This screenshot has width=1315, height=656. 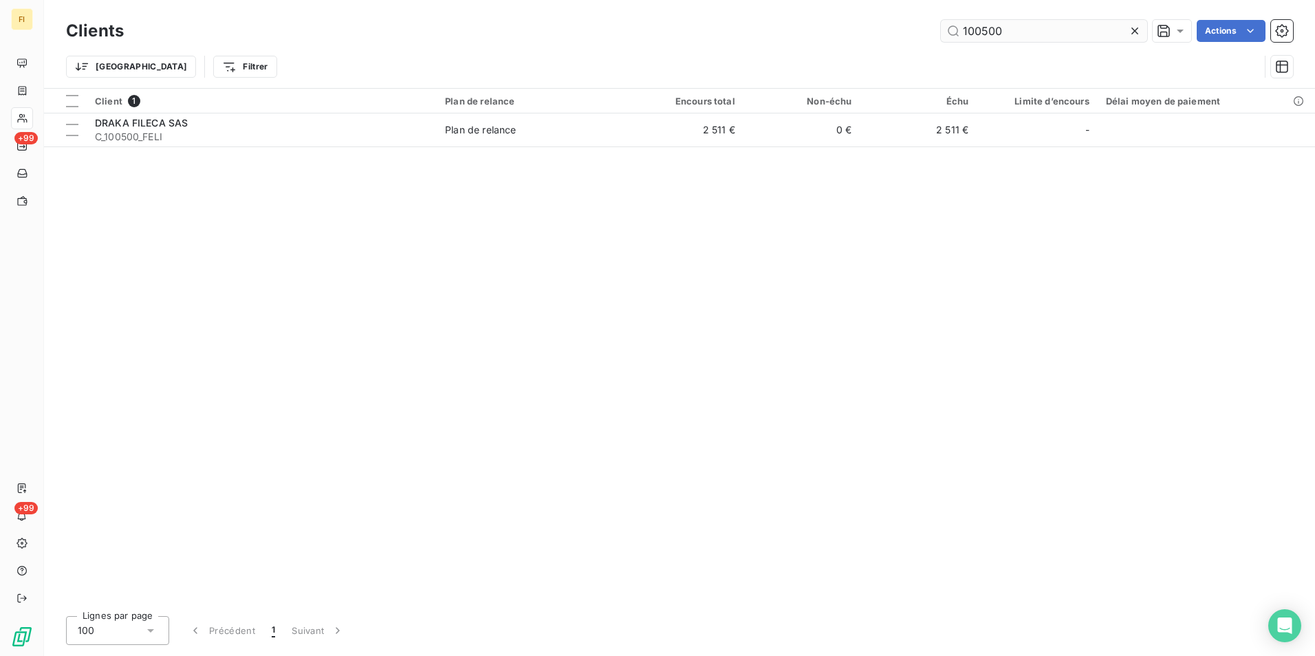 I want to click on h3: Clients, so click(x=95, y=31).